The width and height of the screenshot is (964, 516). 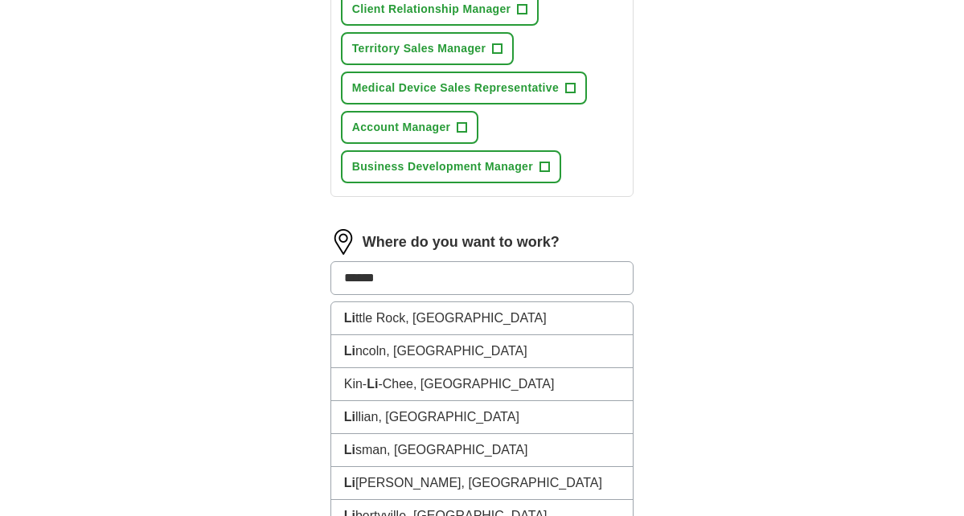 I want to click on span: Account Manager, so click(x=401, y=127).